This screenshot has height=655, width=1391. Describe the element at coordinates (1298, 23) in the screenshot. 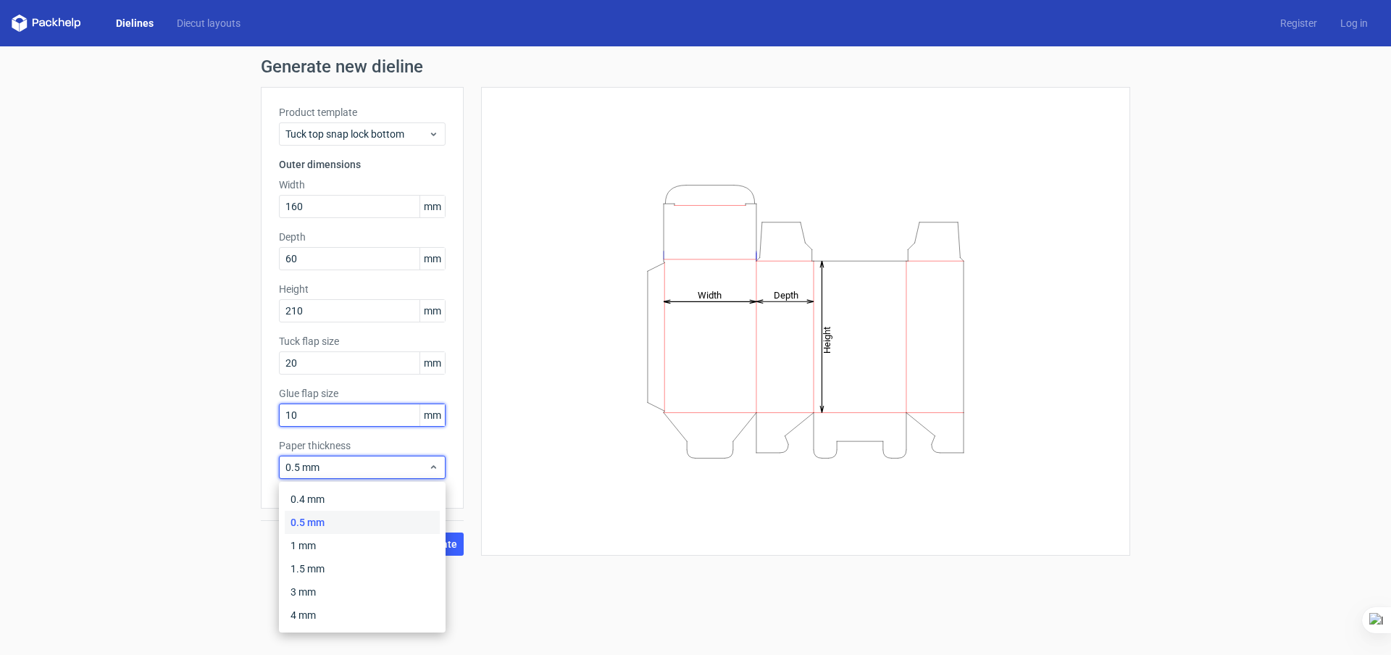

I see `a: Register` at that location.